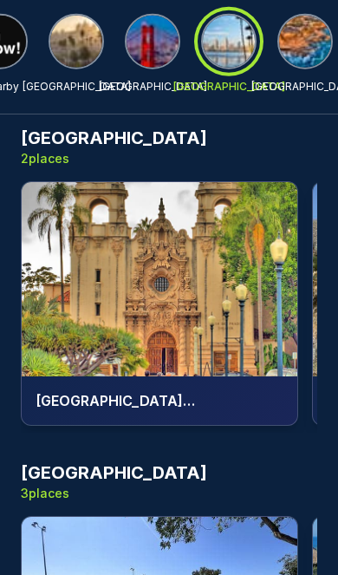 The width and height of the screenshot is (338, 575). What do you see at coordinates (114, 159) in the screenshot?
I see `p: 2 places` at bounding box center [114, 159].